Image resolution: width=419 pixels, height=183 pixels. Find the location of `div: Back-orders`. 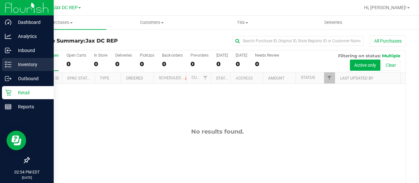

div: Back-orders is located at coordinates (172, 55).